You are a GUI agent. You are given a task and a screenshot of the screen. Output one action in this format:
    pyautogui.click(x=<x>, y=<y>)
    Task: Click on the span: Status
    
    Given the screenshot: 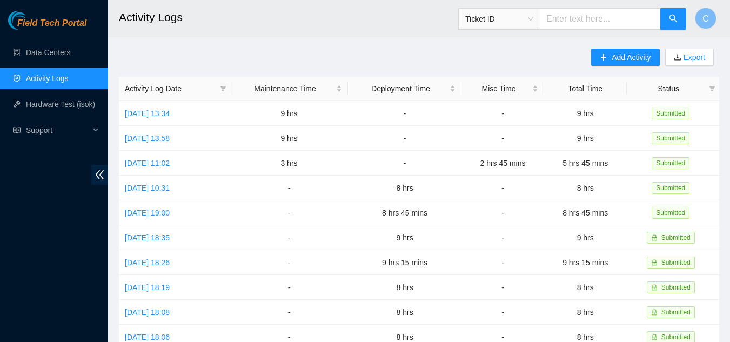 What is the action you would take?
    pyautogui.click(x=669, y=89)
    